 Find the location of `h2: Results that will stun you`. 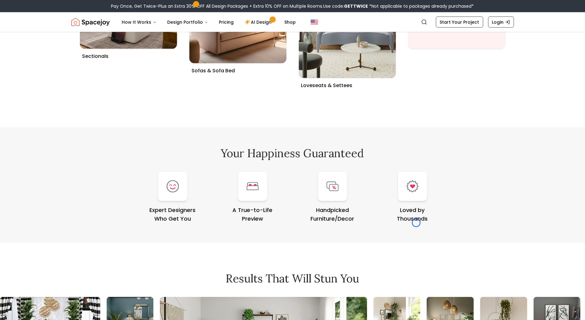

h2: Results that will stun you is located at coordinates (292, 278).